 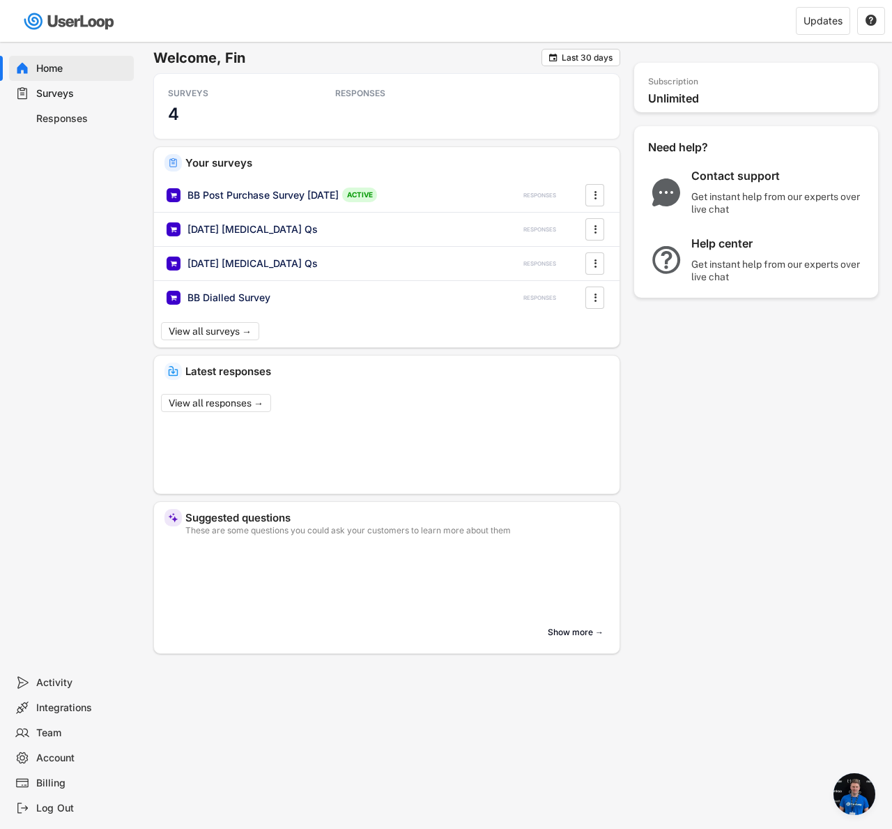 I want to click on div: Subscription, so click(x=674, y=82).